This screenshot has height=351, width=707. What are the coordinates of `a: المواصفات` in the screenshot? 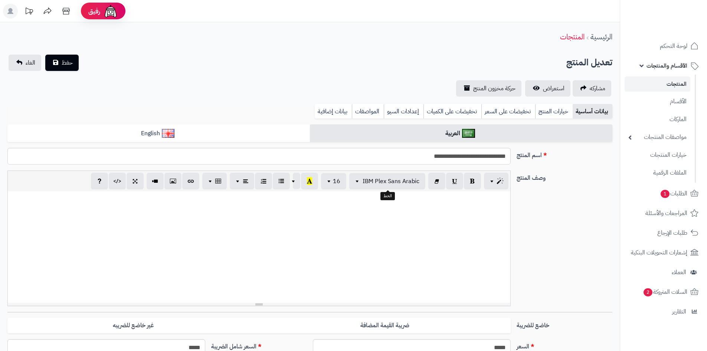 It's located at (368, 111).